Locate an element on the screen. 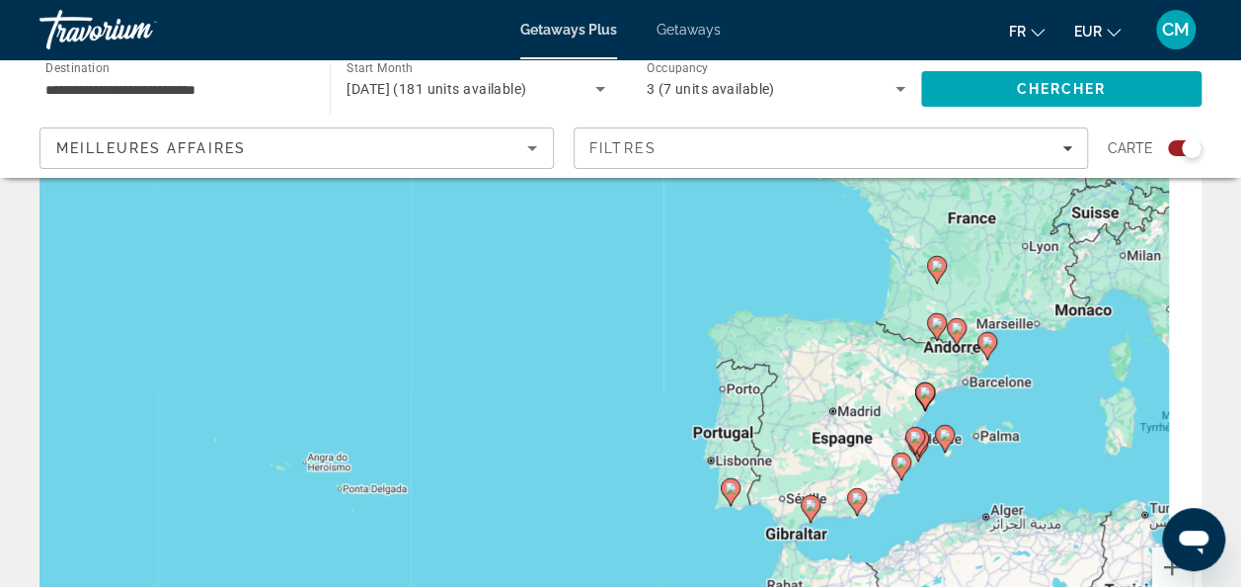 This screenshot has height=587, width=1241. span: Occupancy is located at coordinates (677, 68).